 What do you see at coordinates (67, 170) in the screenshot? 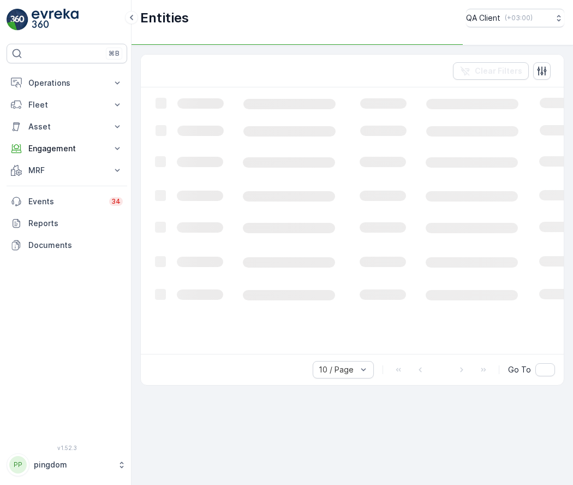
I see `button: MRF` at bounding box center [67, 170].